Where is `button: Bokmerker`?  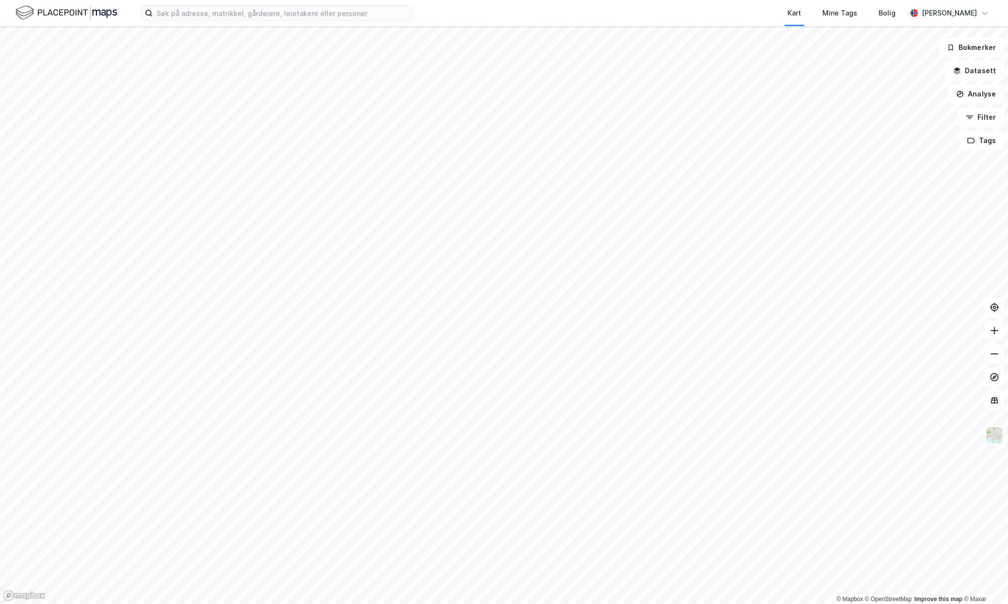
button: Bokmerker is located at coordinates (971, 47).